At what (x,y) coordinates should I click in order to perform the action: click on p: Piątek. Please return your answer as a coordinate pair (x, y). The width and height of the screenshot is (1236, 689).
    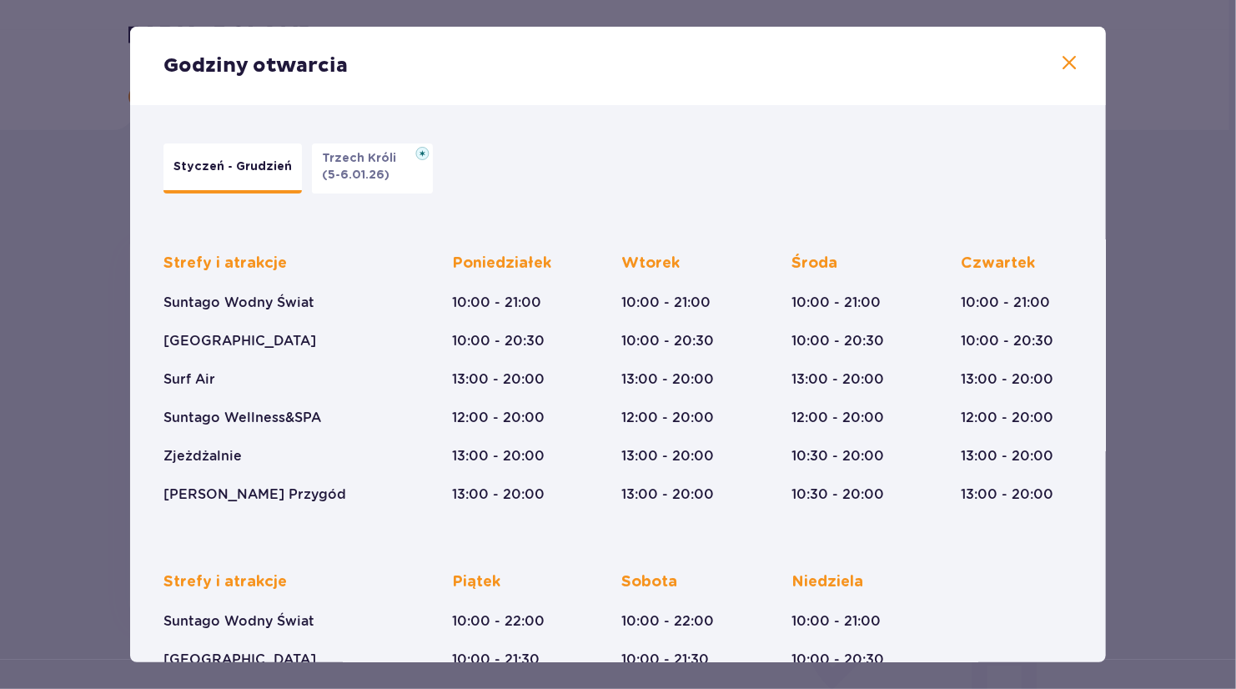
    Looking at the image, I should click on (476, 582).